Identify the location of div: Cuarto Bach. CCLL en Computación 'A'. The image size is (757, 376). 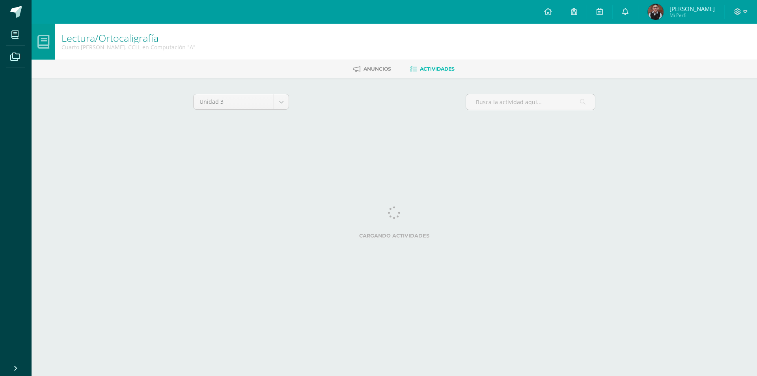
(129, 47).